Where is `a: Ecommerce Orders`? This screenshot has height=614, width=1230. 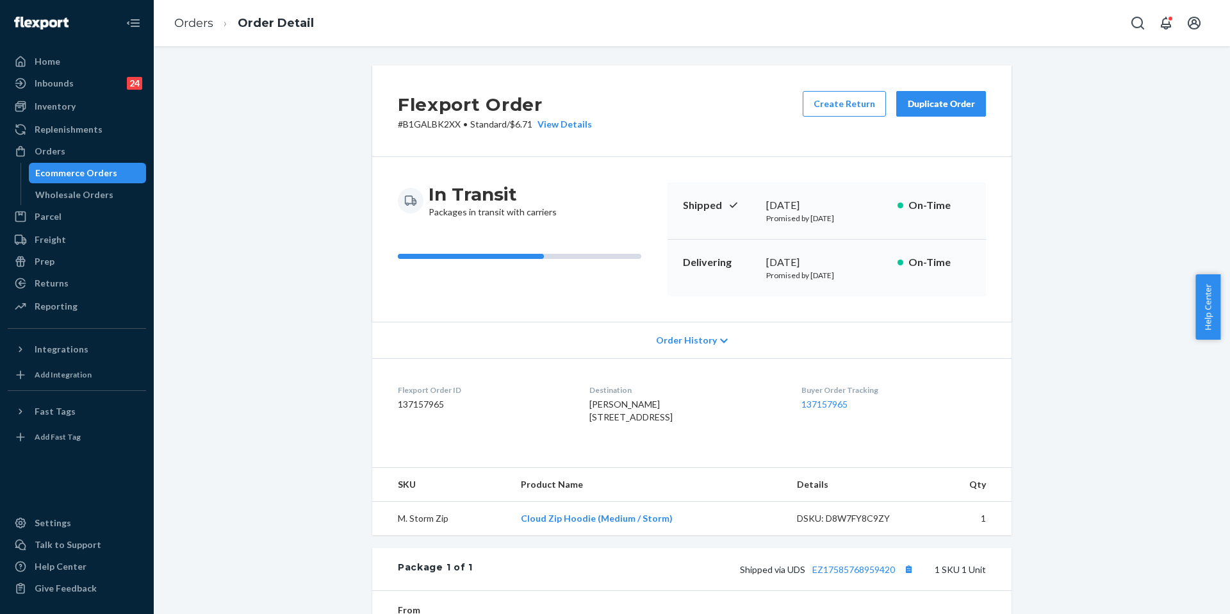 a: Ecommerce Orders is located at coordinates (88, 173).